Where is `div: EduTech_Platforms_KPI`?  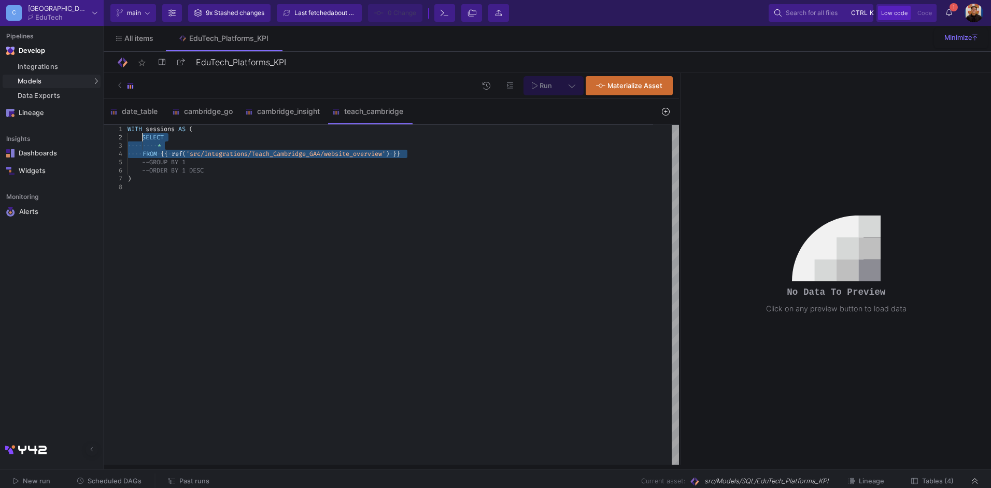 div: EduTech_Platforms_KPI is located at coordinates (228, 38).